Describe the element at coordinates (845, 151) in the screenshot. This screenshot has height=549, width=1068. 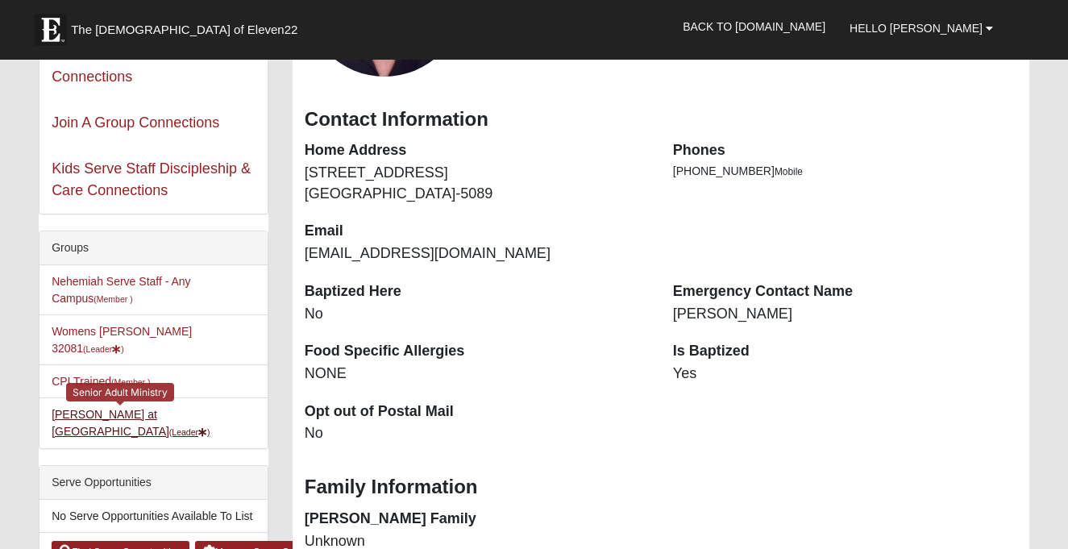
I see `dt: Phones` at that location.